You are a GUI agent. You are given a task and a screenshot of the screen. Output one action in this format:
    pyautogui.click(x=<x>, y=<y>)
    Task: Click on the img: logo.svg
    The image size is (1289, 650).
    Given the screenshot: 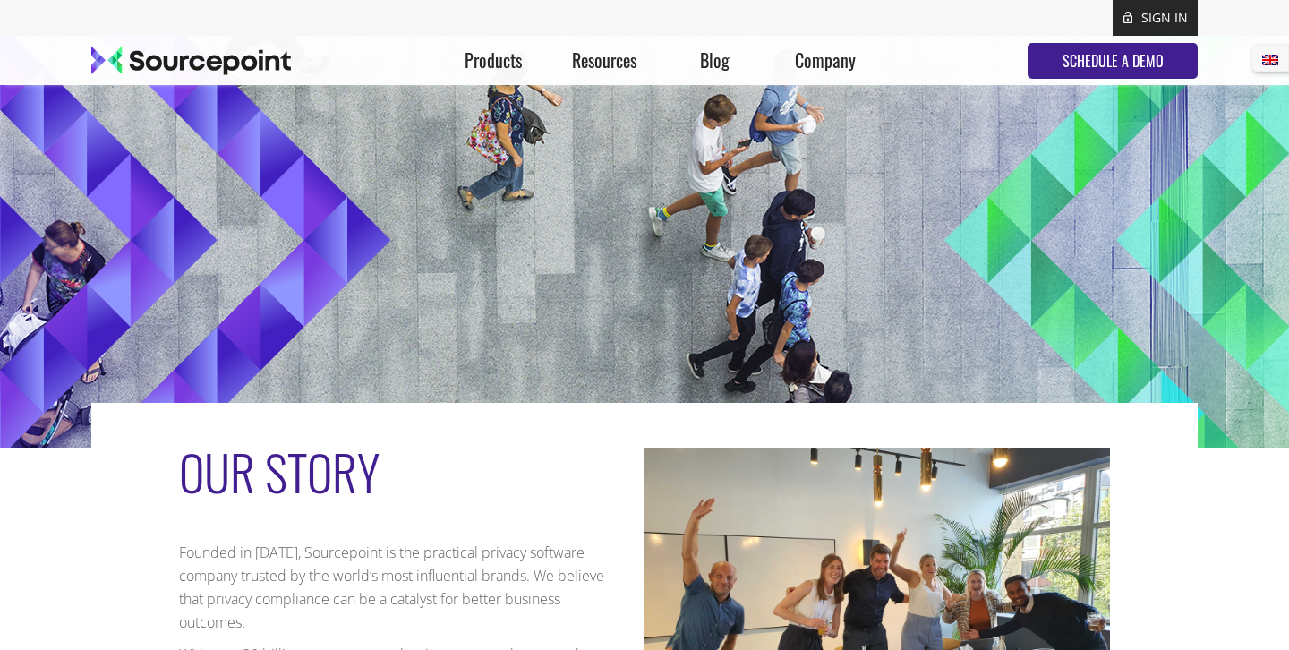 What is the action you would take?
    pyautogui.click(x=191, y=61)
    